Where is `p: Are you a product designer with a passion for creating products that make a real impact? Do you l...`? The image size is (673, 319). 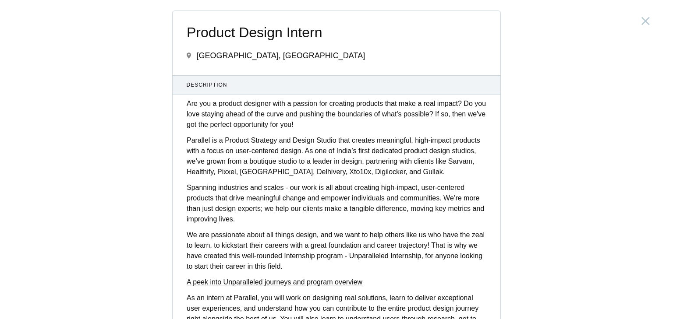
p: Are you a product designer with a passion for creating products that make a real impact? Do you l... is located at coordinates (336, 114).